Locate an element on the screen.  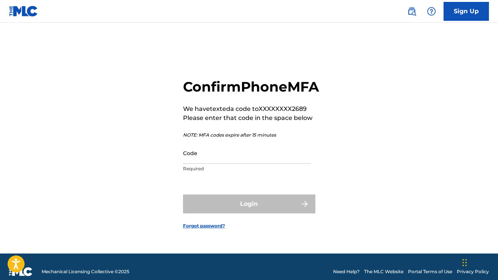
span: Mechanical Licensing Collective © 2025 is located at coordinates (86, 272).